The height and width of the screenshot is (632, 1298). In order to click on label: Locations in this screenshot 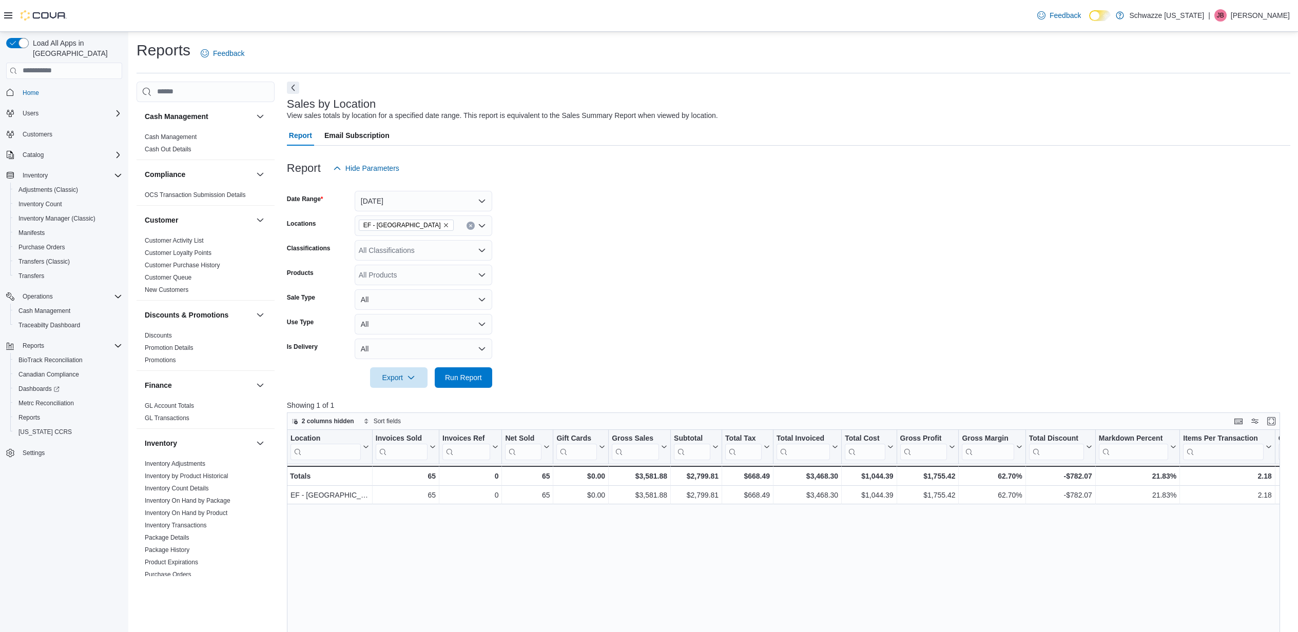, I will do `click(301, 224)`.